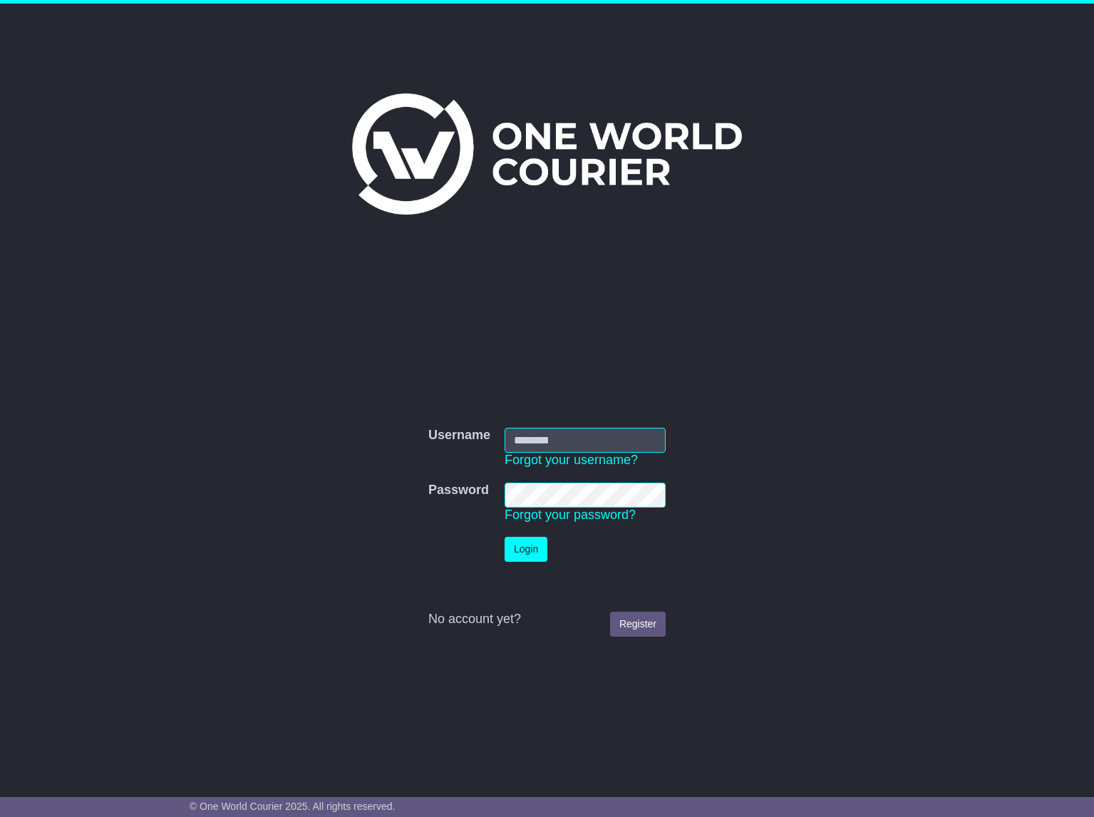  I want to click on a: Register, so click(638, 624).